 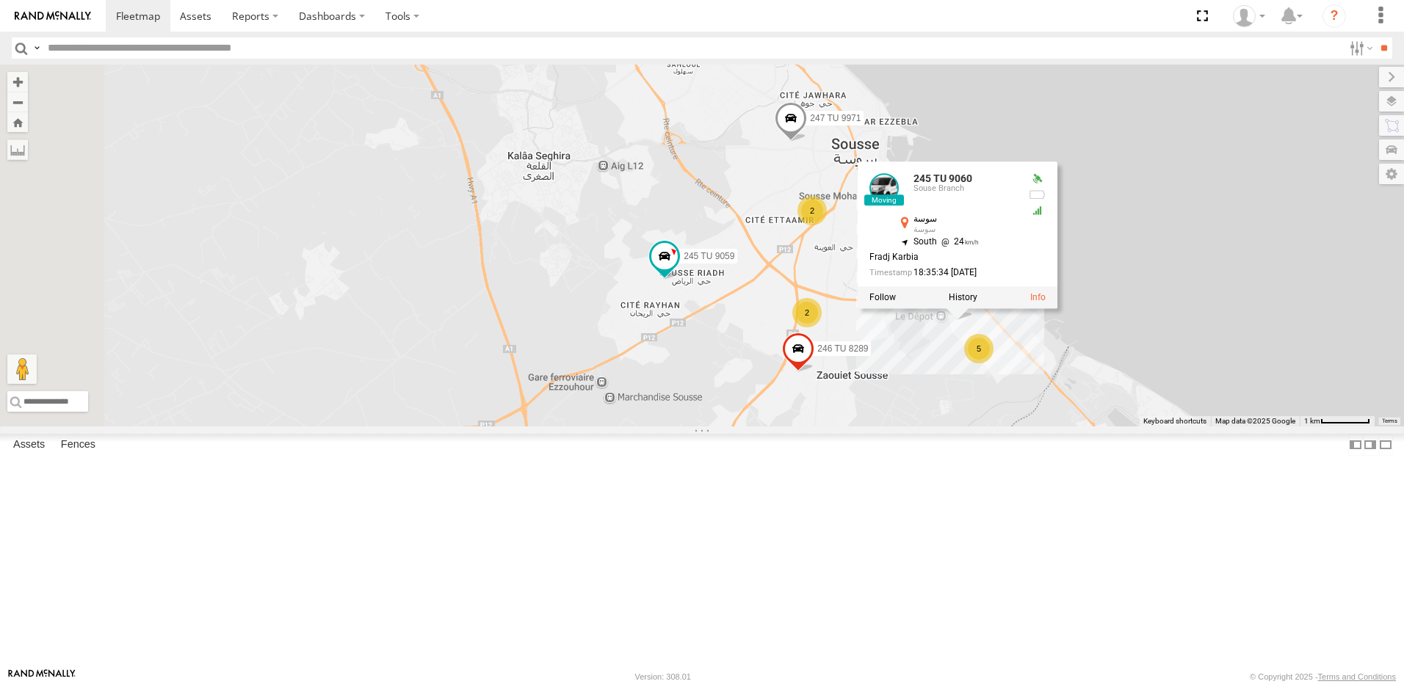 What do you see at coordinates (957, 242) in the screenshot?
I see `span: 24` at bounding box center [957, 242].